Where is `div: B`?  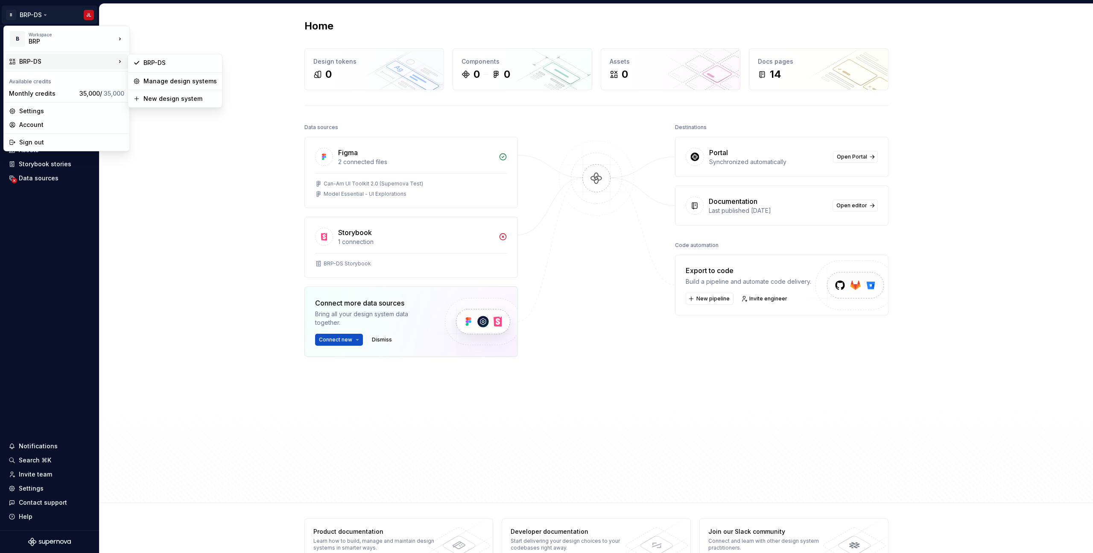
div: B is located at coordinates (18, 39).